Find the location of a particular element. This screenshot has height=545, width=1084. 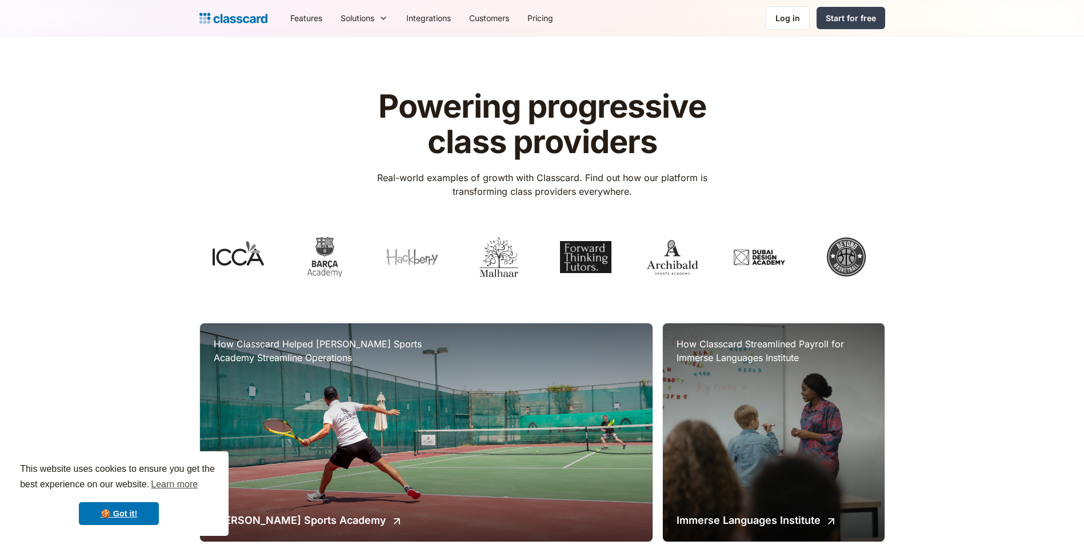

a: Log in is located at coordinates (787, 18).